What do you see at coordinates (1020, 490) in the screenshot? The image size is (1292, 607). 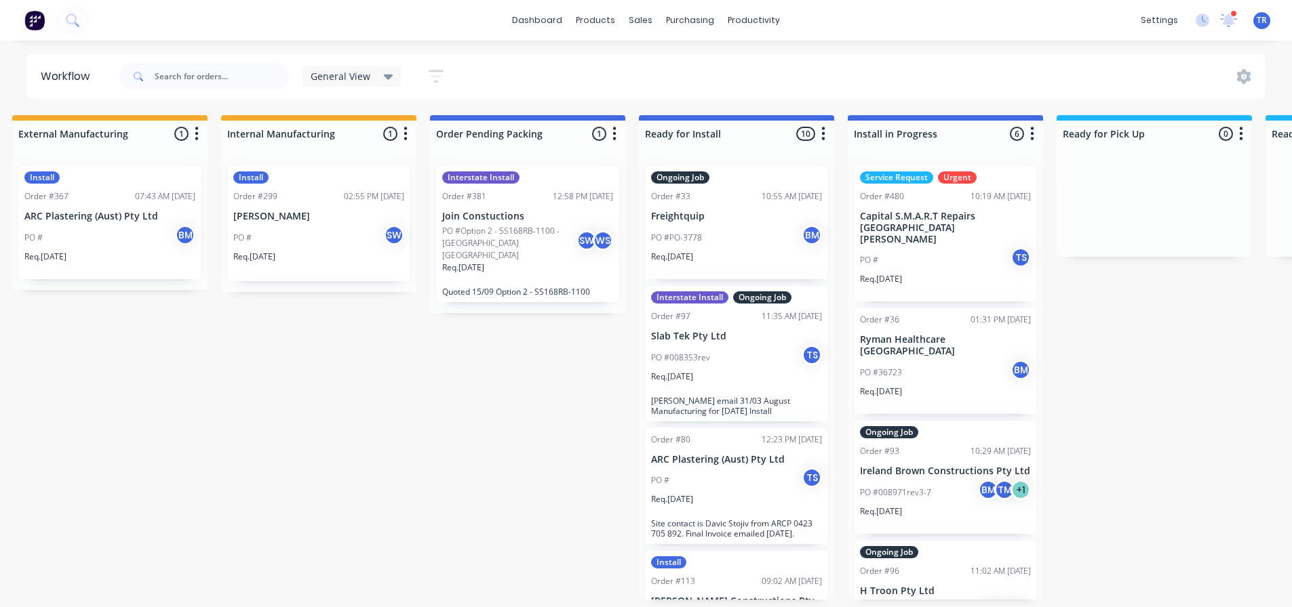 I see `div: + 1` at bounding box center [1020, 490].